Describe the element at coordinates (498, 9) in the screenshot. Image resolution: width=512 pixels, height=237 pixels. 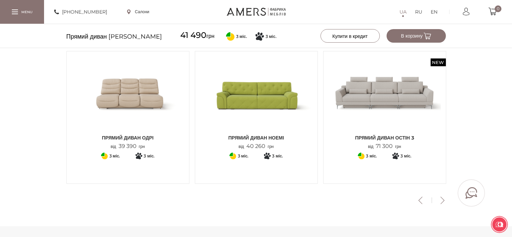
I see `span: 0` at that location.